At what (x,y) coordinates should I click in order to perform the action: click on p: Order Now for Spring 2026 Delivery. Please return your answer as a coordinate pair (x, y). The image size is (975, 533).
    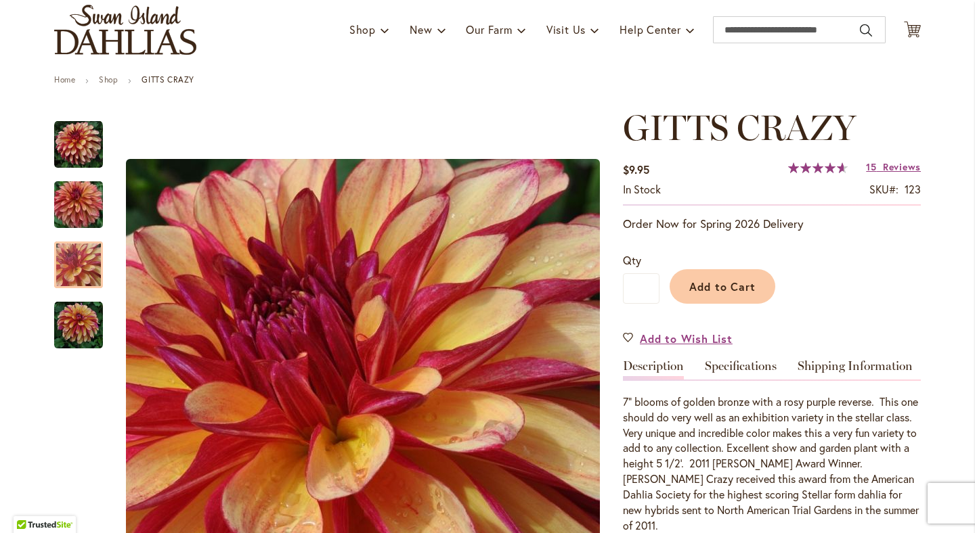
    Looking at the image, I should click on (772, 224).